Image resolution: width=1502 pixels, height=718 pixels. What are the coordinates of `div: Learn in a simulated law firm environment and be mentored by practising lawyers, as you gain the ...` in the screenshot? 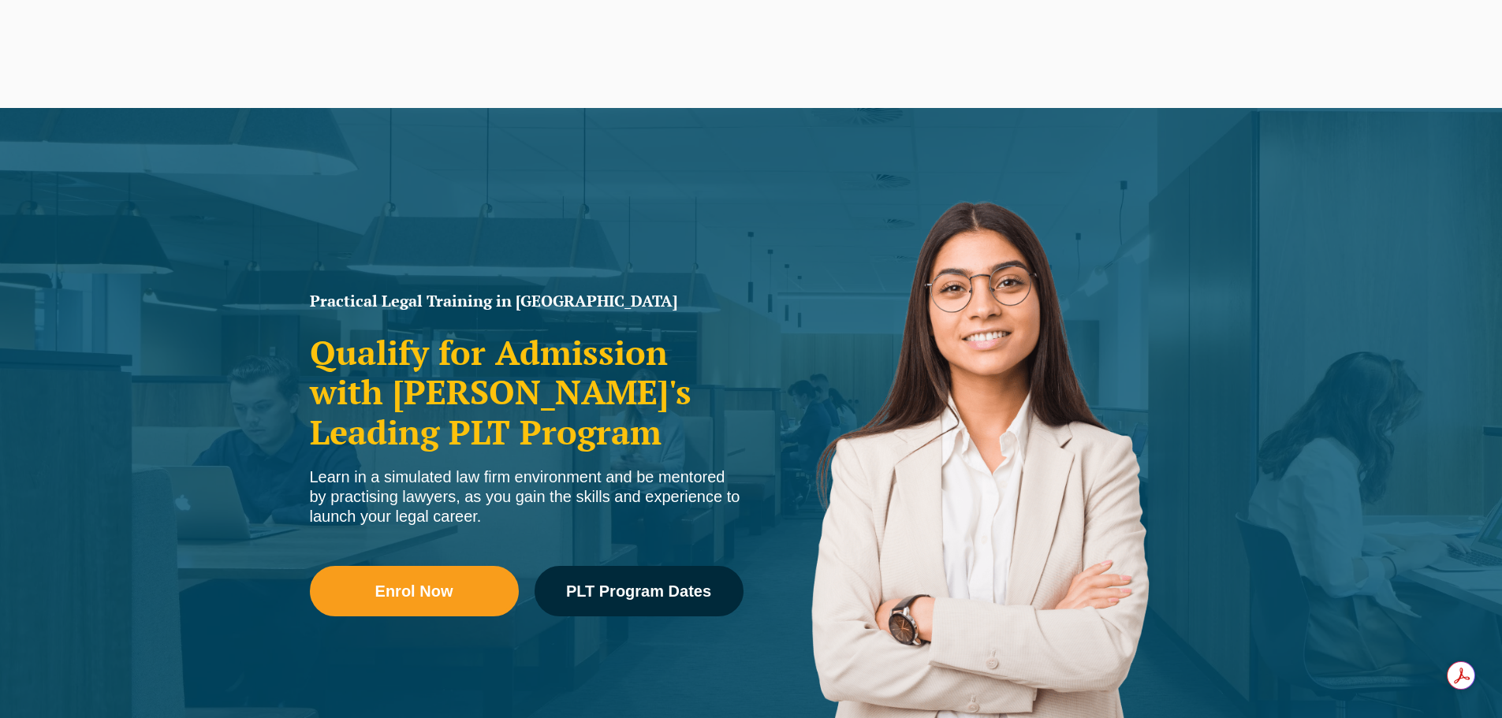 It's located at (527, 497).